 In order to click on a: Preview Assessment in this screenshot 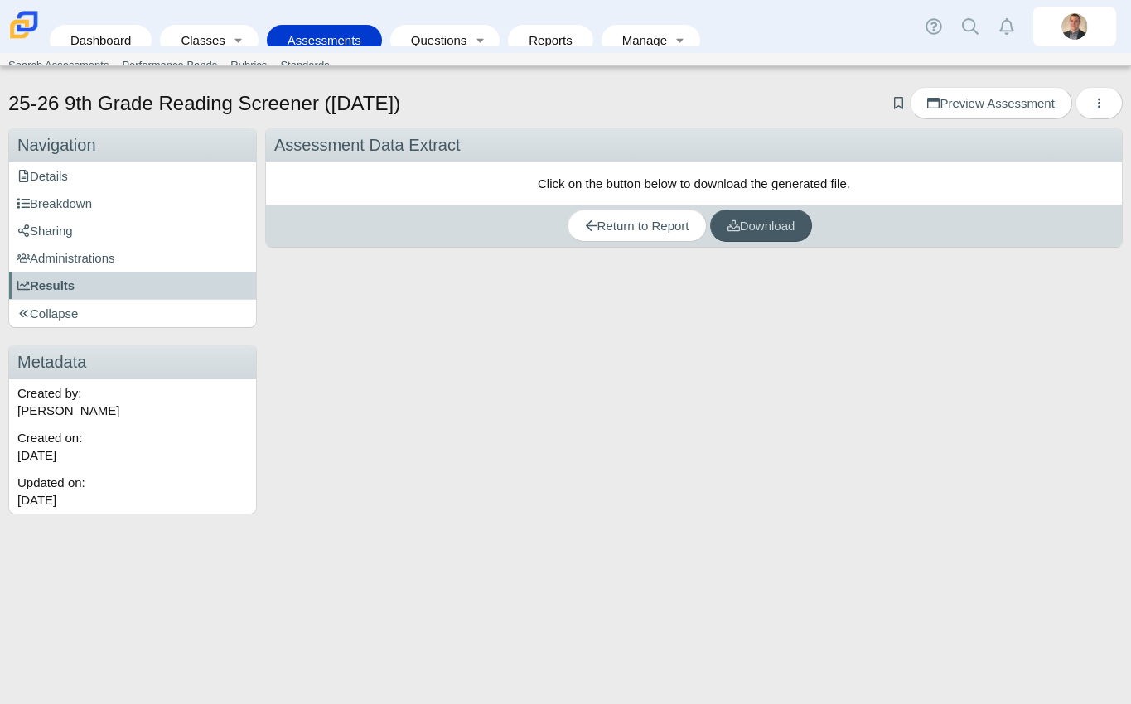, I will do `click(990, 103)`.